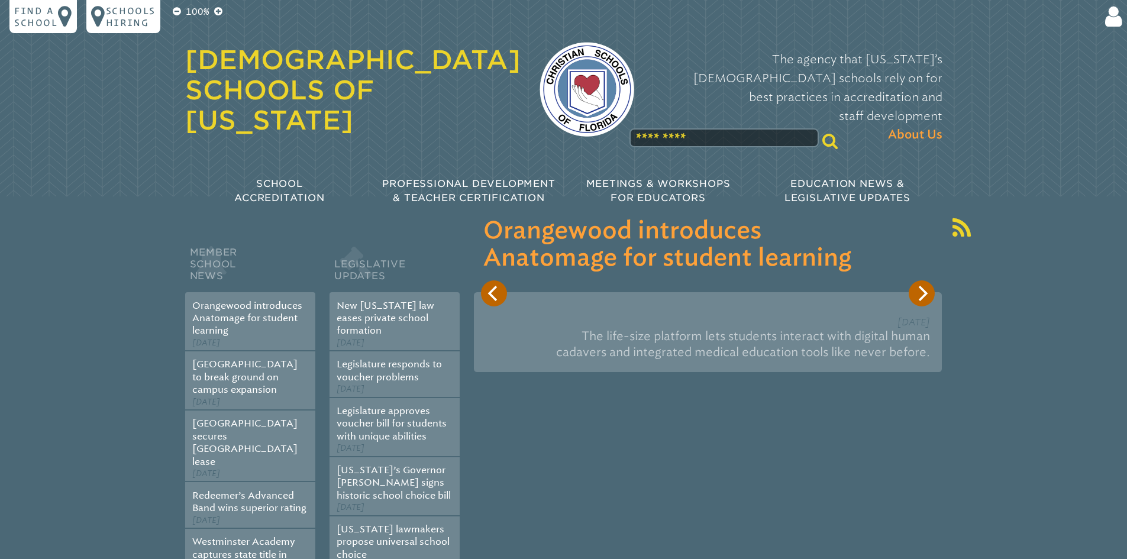 Image resolution: width=1127 pixels, height=559 pixels. What do you see at coordinates (247, 318) in the screenshot?
I see `a: Orangewood introduces Anatomage for student learning` at bounding box center [247, 318].